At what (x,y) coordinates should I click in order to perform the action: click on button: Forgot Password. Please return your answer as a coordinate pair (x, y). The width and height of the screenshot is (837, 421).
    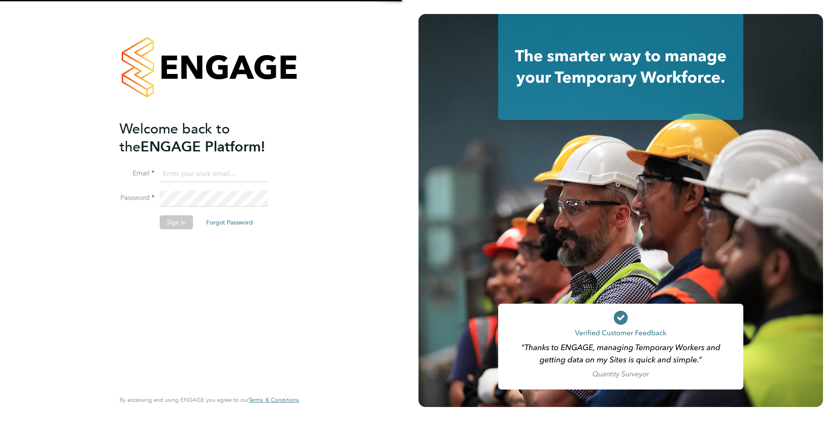
    Looking at the image, I should click on (229, 222).